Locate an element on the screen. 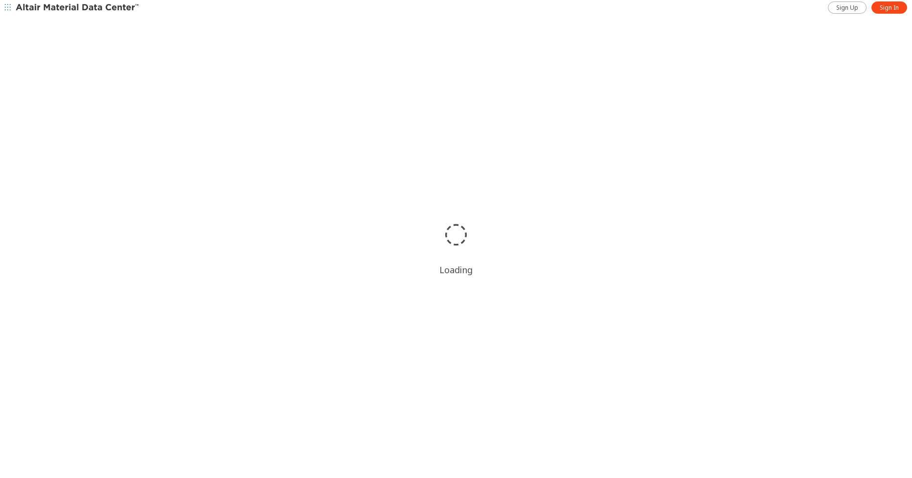  span: Sign Up is located at coordinates (847, 8).